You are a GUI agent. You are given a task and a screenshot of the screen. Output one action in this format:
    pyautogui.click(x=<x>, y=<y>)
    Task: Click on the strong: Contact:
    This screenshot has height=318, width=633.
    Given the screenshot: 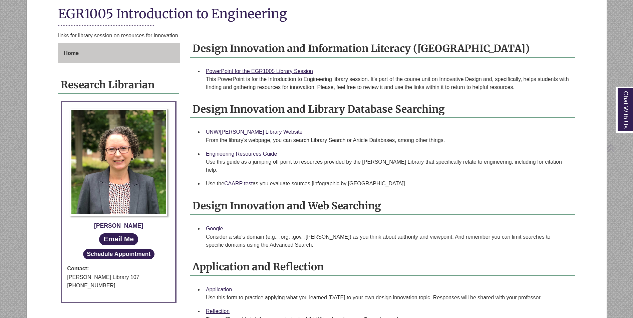 What is the action you would take?
    pyautogui.click(x=118, y=269)
    